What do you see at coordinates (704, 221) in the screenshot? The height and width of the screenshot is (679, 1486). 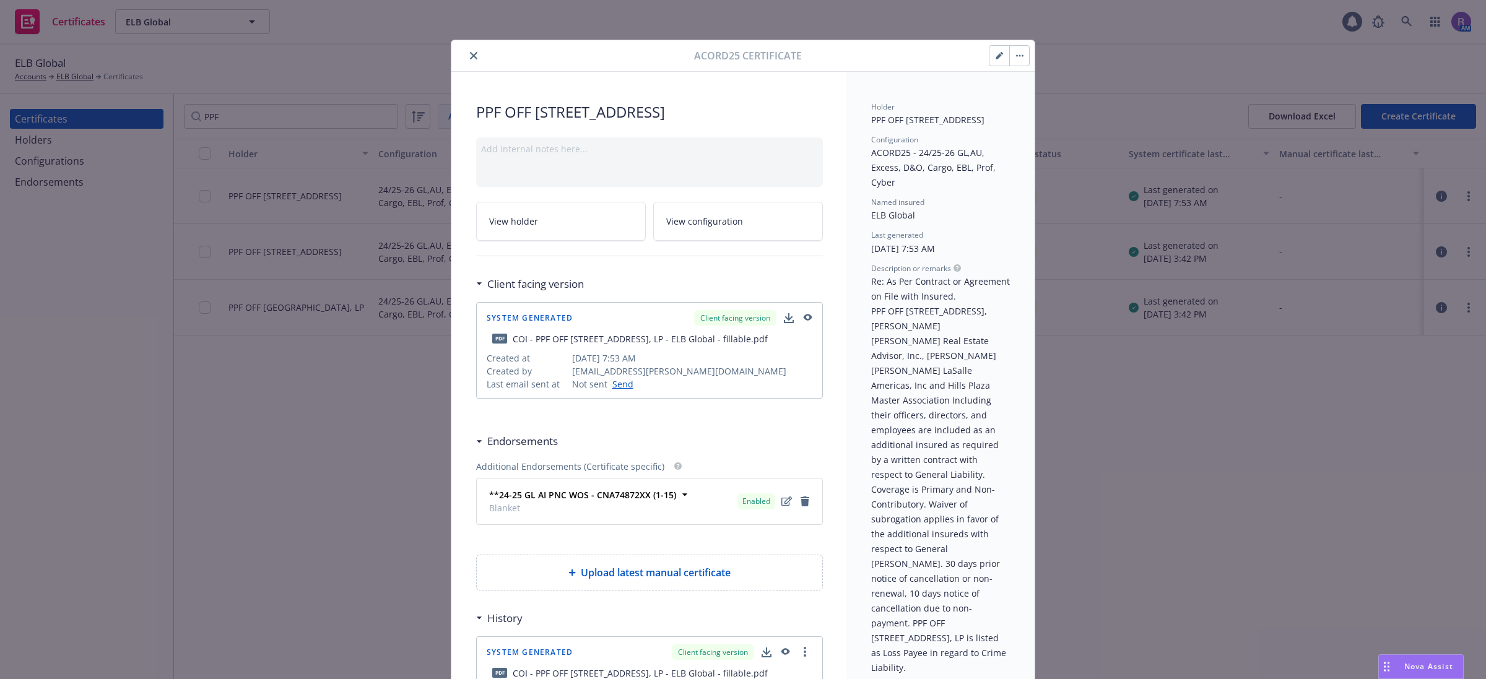 I see `span: View configuration` at bounding box center [704, 221].